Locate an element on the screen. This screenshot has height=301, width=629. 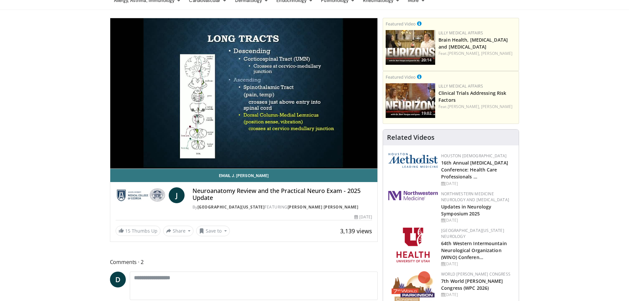
a: 64th Western Intermountain Neurological Organization (WINO) Conferen… is located at coordinates (474, 250).